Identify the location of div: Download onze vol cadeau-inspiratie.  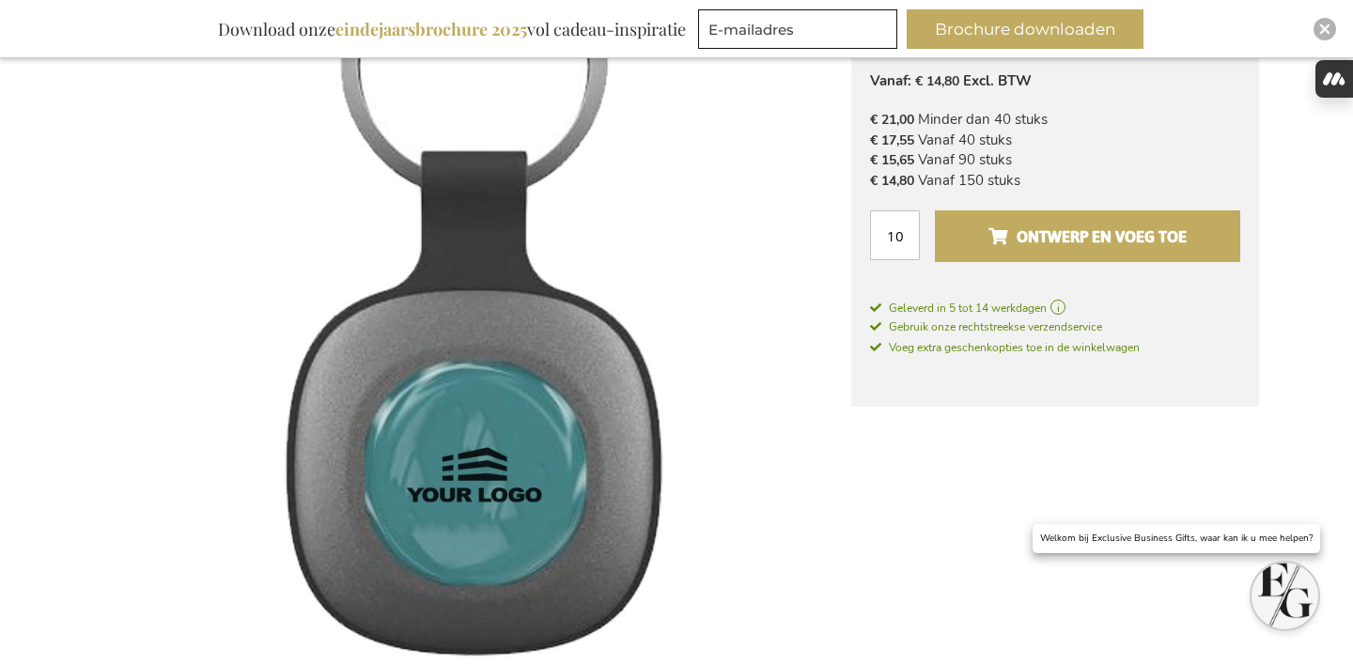
(452, 29).